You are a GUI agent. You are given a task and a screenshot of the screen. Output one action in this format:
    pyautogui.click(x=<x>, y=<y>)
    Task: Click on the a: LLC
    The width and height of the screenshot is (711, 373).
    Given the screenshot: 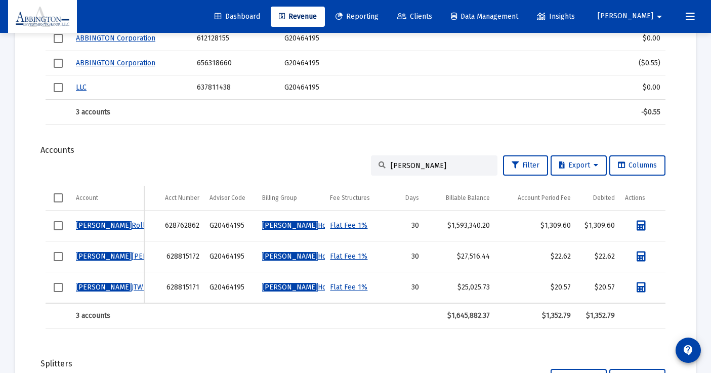 What is the action you would take?
    pyautogui.click(x=81, y=87)
    